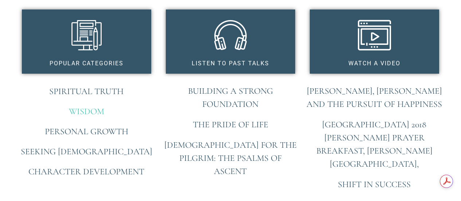 This screenshot has width=461, height=201. What do you see at coordinates (86, 131) in the screenshot?
I see `a: Personal Growth` at bounding box center [86, 131].